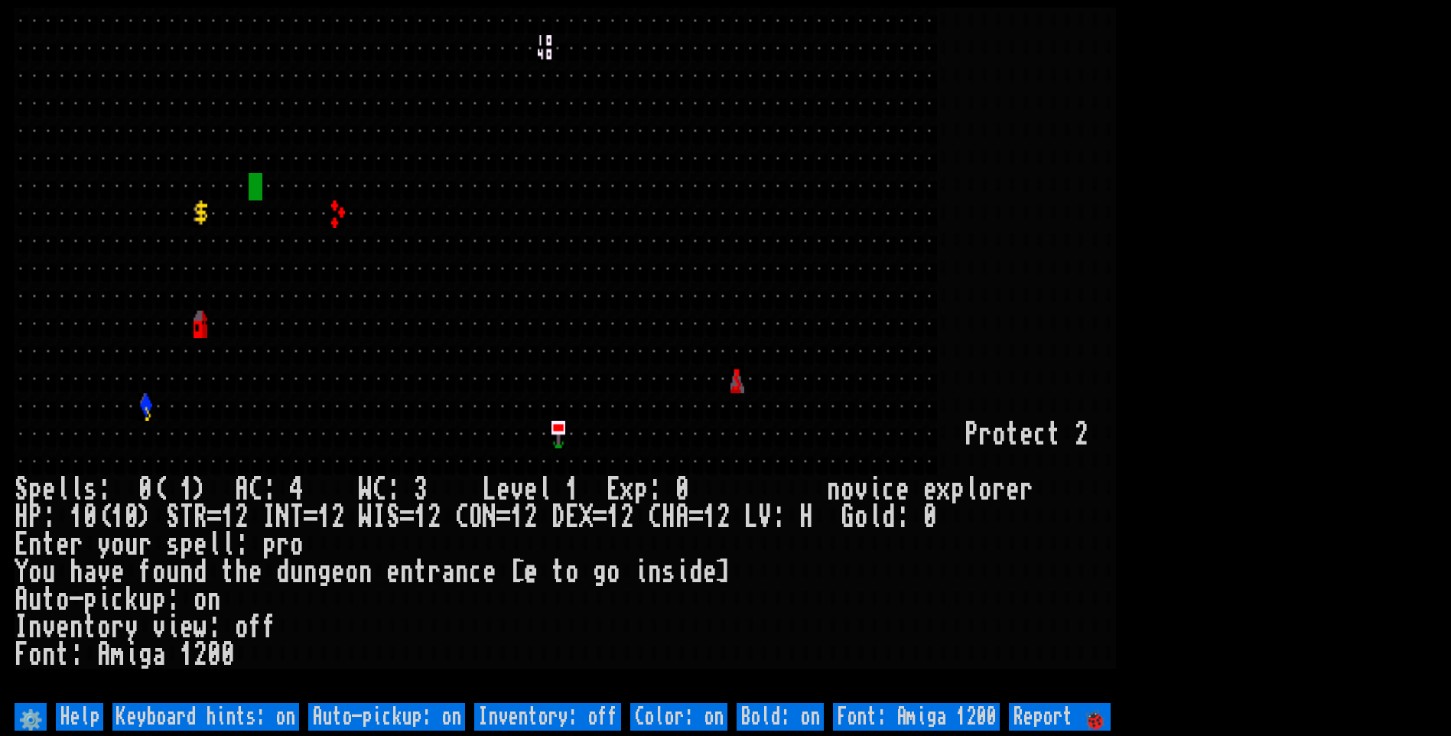  What do you see at coordinates (255, 490) in the screenshot?
I see `div: C` at bounding box center [255, 490].